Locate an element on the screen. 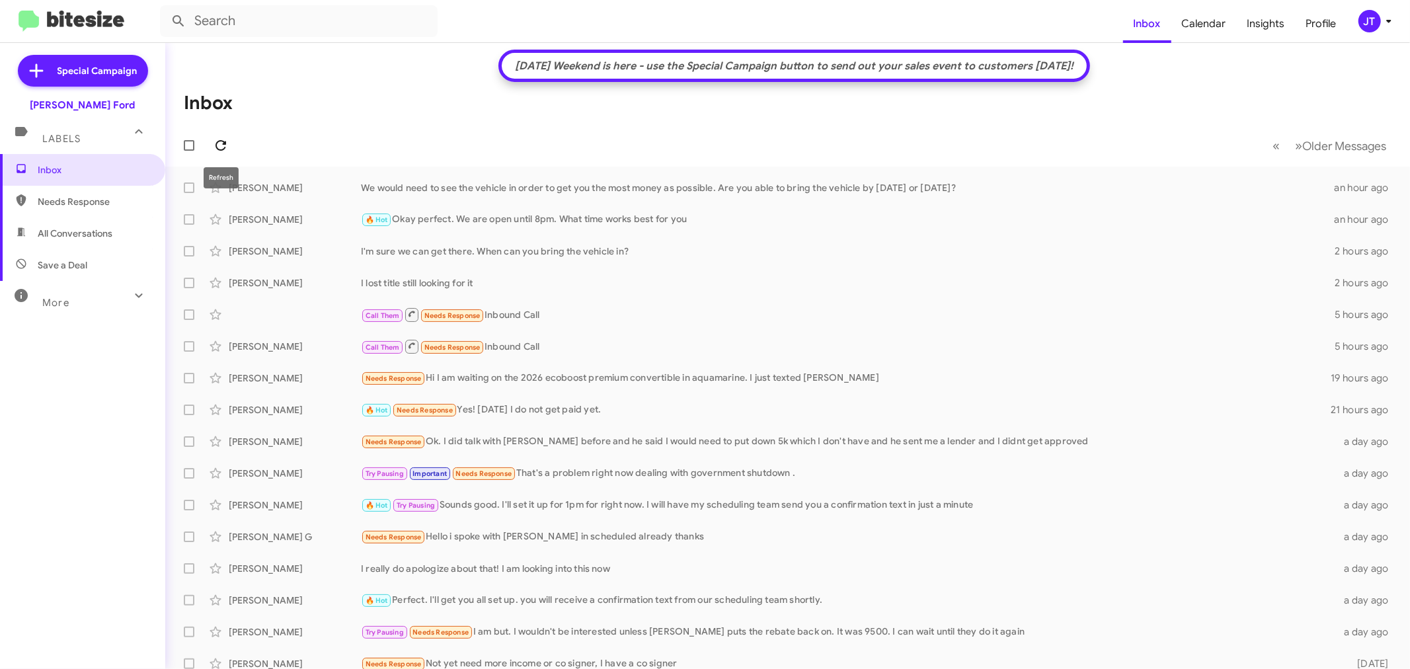 The height and width of the screenshot is (669, 1410). span: Older Messages is located at coordinates (1344, 146).